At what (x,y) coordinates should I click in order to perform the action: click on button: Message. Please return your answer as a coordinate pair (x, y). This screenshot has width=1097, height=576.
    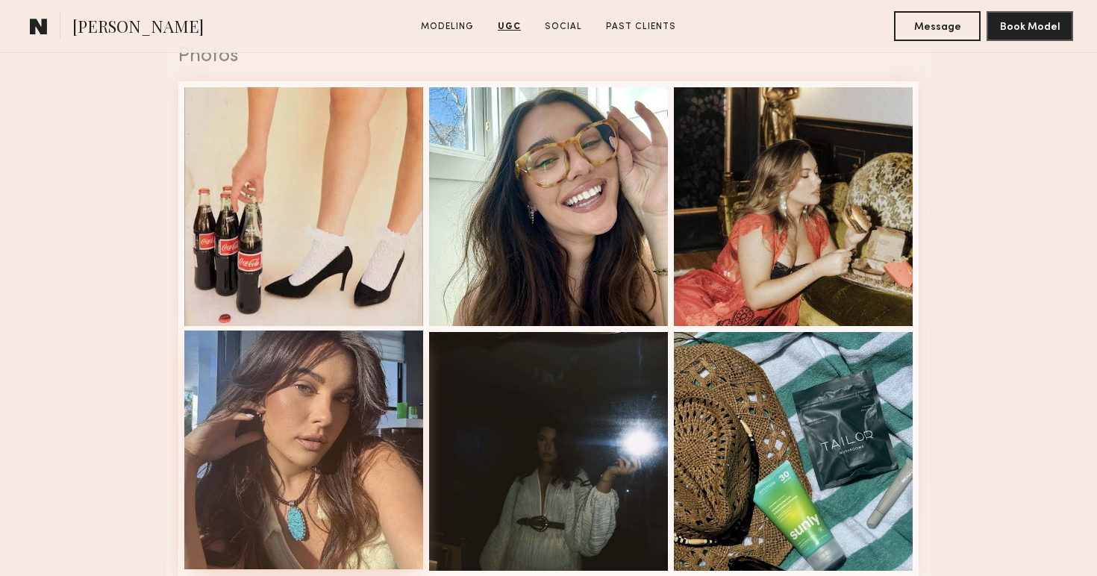
    Looking at the image, I should click on (937, 26).